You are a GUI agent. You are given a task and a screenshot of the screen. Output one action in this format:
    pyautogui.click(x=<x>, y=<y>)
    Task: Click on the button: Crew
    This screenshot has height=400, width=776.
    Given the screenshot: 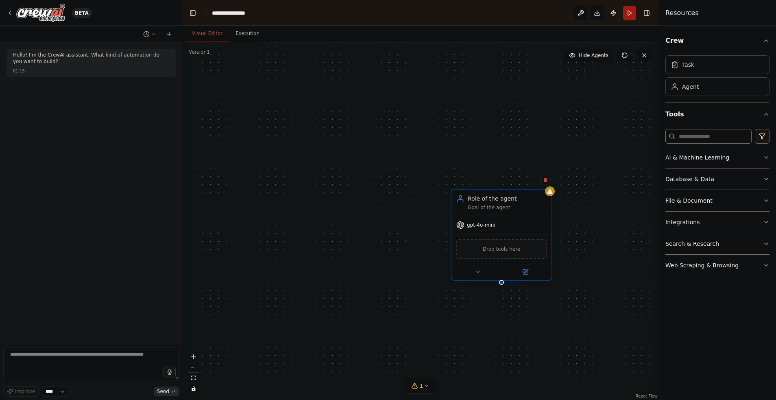 What is the action you would take?
    pyautogui.click(x=717, y=41)
    